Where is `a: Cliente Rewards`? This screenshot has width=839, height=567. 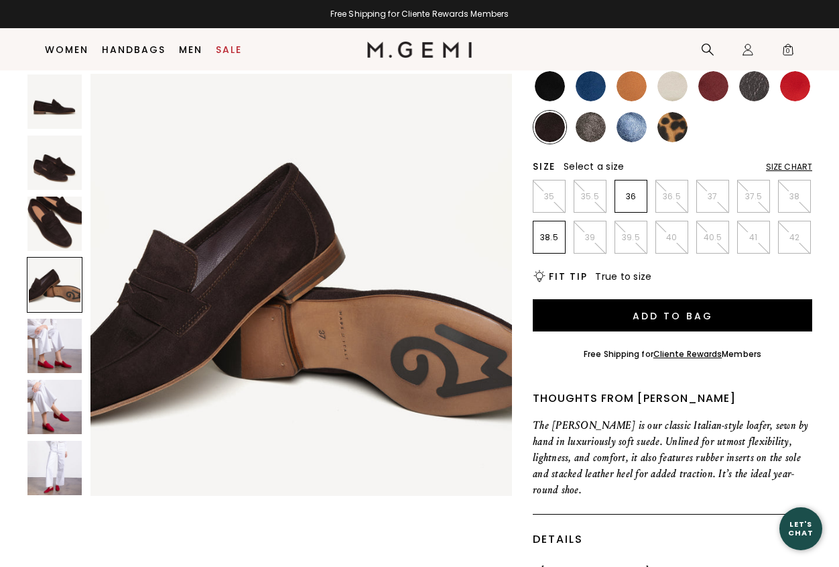 a: Cliente Rewards is located at coordinates (688, 353).